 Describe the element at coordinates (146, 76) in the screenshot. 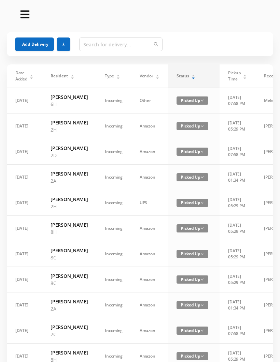

I see `span: Vendor` at that location.